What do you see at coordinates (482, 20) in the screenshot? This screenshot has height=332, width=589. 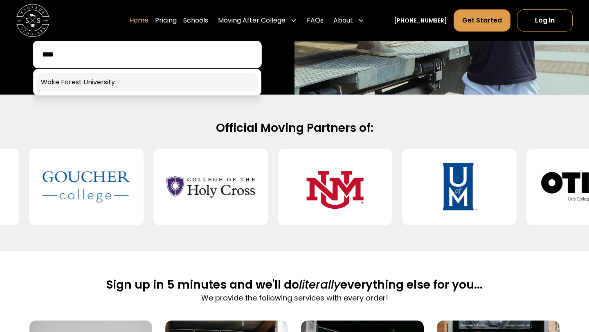 I see `a: Get Started` at bounding box center [482, 20].